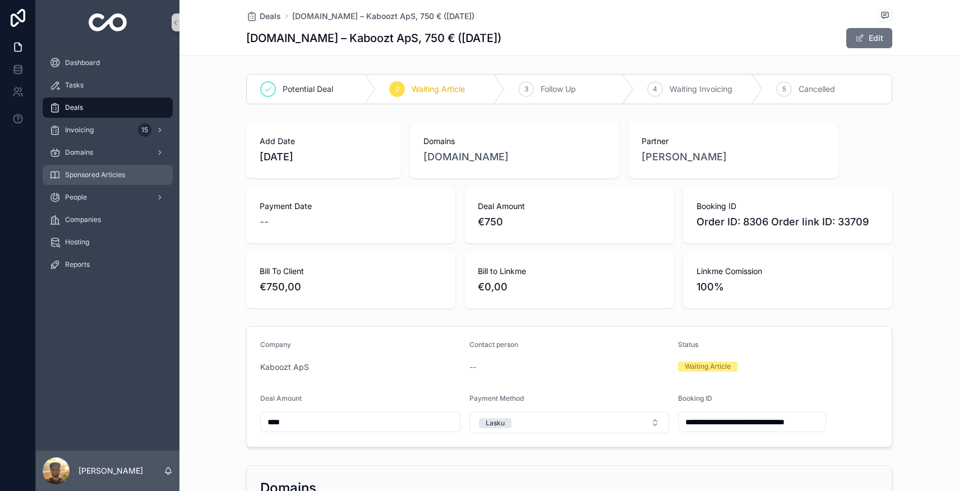 The image size is (959, 491). I want to click on span: Reports, so click(77, 265).